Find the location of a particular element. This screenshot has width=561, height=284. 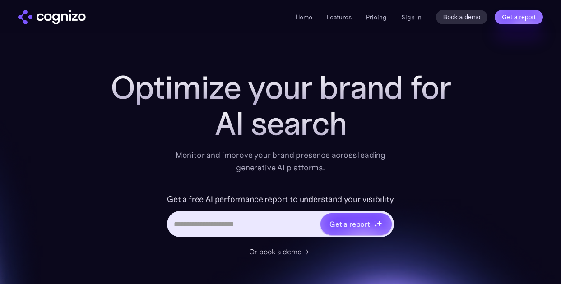

form: Hero URL Input Form is located at coordinates (280, 217).